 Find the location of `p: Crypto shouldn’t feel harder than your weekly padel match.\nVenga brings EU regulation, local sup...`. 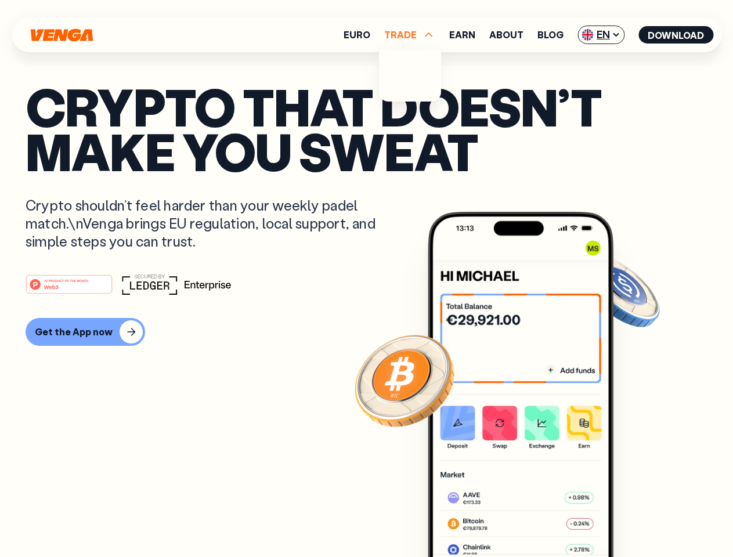

p: Crypto shouldn’t feel harder than your weekly padel match.\nVenga brings EU regulation, local sup... is located at coordinates (209, 224).